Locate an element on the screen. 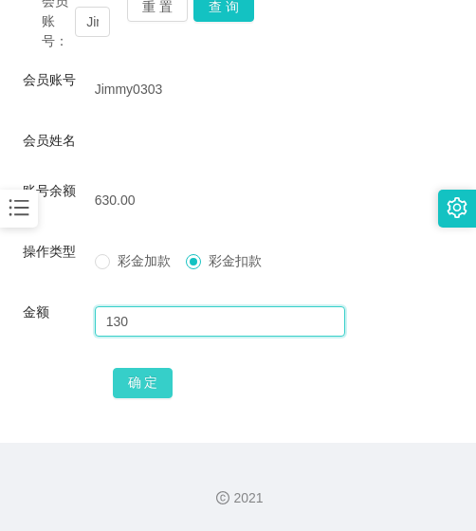 This screenshot has width=476, height=531. div: 2021 is located at coordinates (238, 498).